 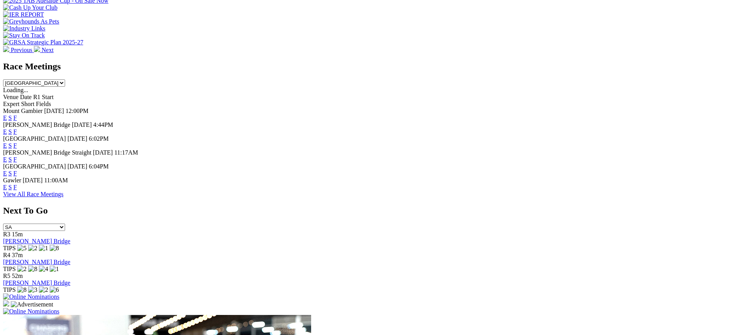 What do you see at coordinates (47, 50) in the screenshot?
I see `span: Next` at bounding box center [47, 50].